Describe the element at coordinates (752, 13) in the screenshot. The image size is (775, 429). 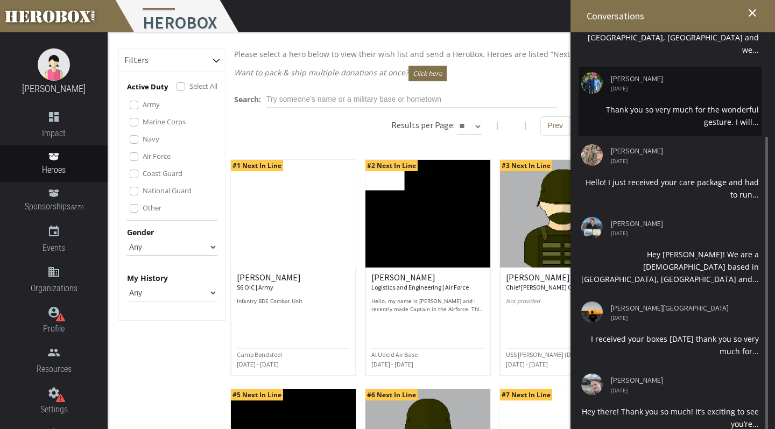
I see `i: close` at that location.